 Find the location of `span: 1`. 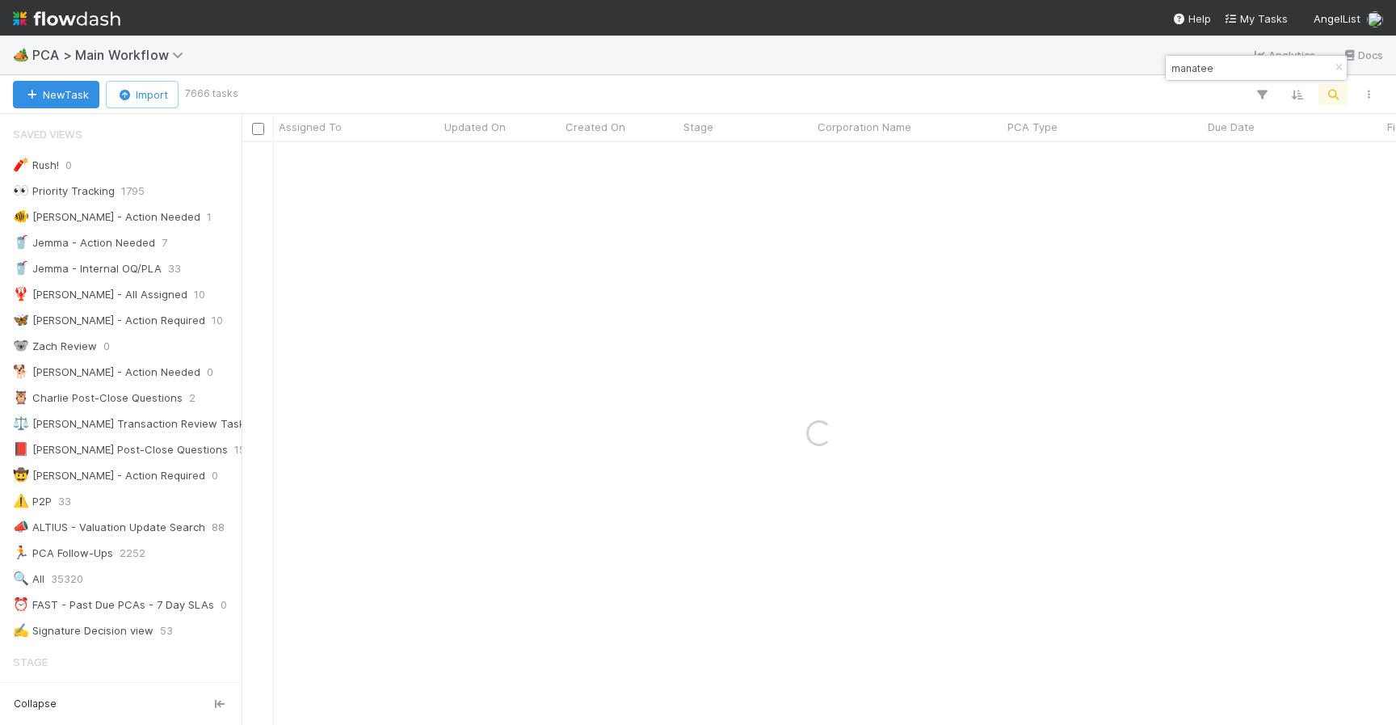

span: 1 is located at coordinates (209, 216).